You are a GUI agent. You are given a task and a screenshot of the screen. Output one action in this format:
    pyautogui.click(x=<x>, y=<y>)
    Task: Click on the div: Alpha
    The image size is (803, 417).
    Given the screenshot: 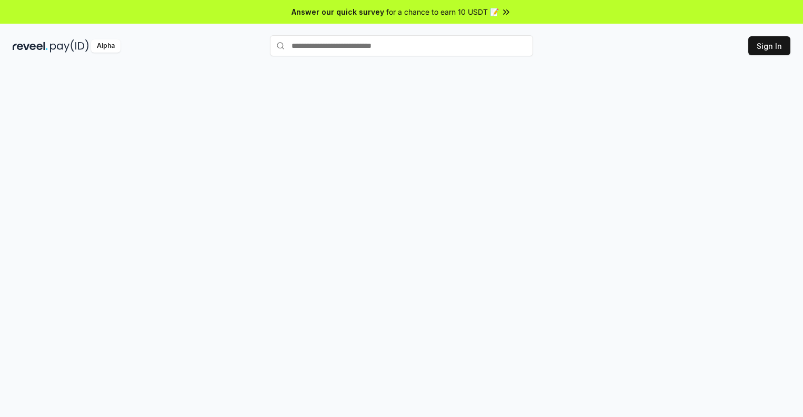 What is the action you would take?
    pyautogui.click(x=106, y=46)
    